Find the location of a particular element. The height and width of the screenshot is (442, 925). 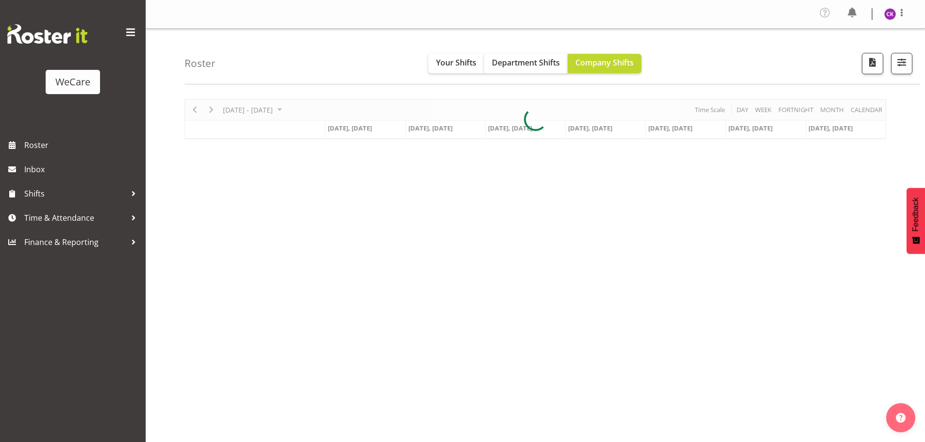

span: Your Shifts is located at coordinates (456, 63).